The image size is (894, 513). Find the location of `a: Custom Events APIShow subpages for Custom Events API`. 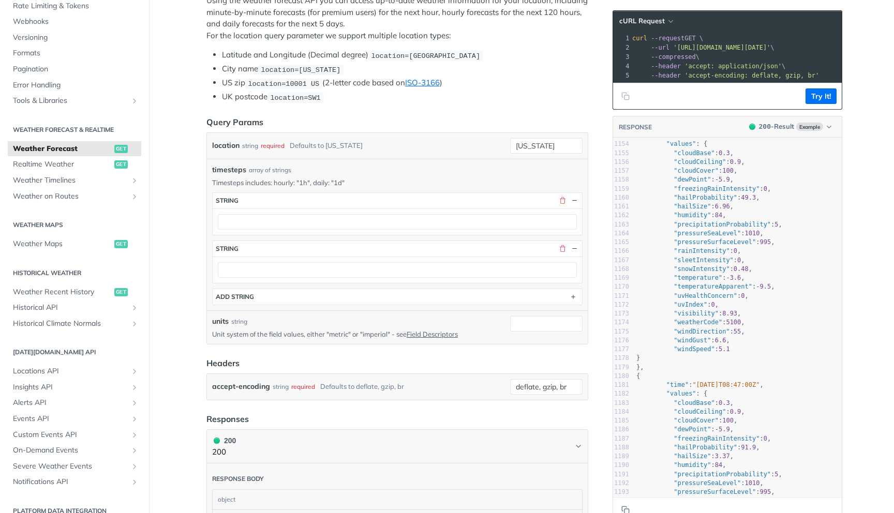

a: Custom Events APIShow subpages for Custom Events API is located at coordinates (75, 435).